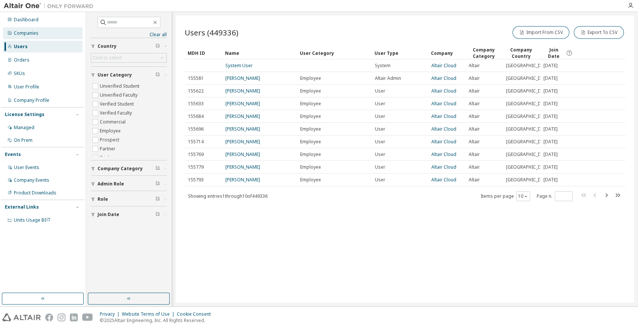 This screenshot has width=638, height=328. Describe the element at coordinates (119, 95) in the screenshot. I see `label: Unverified Faculty` at that location.